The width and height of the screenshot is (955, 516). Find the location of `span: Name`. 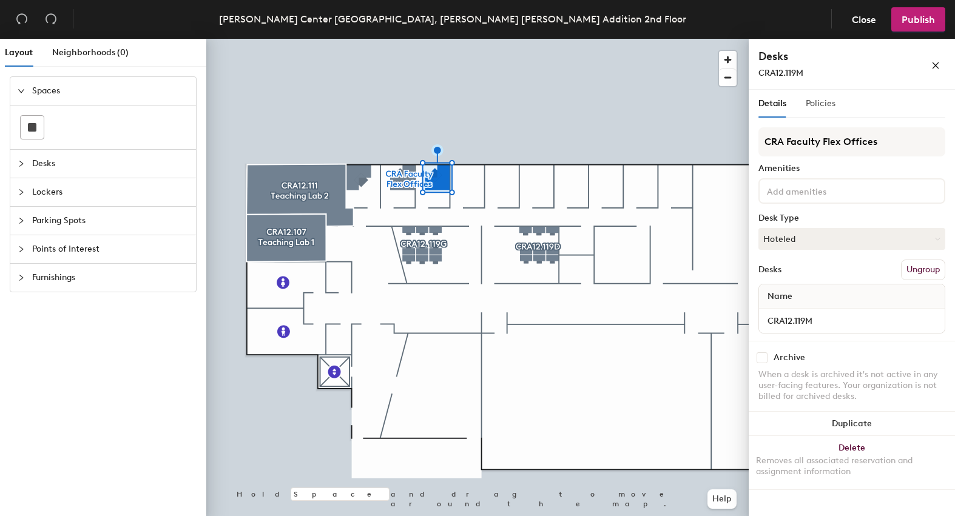

span: Name is located at coordinates (779, 297).